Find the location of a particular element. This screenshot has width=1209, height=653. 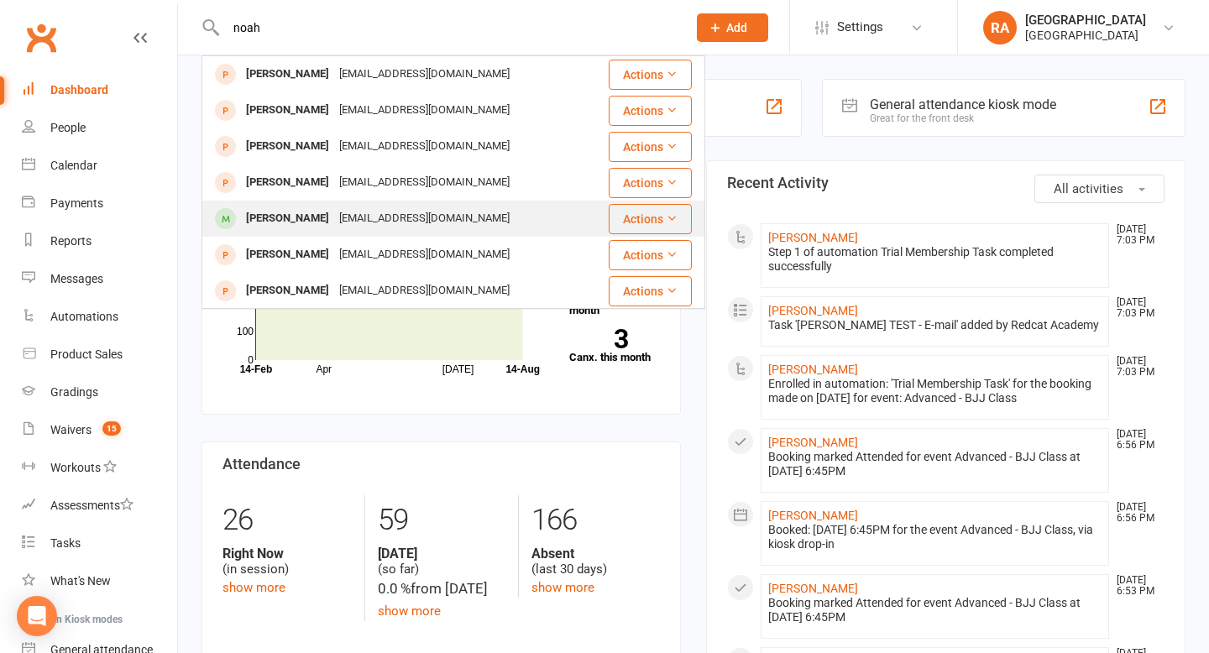

div: (in session) is located at coordinates (287, 562).